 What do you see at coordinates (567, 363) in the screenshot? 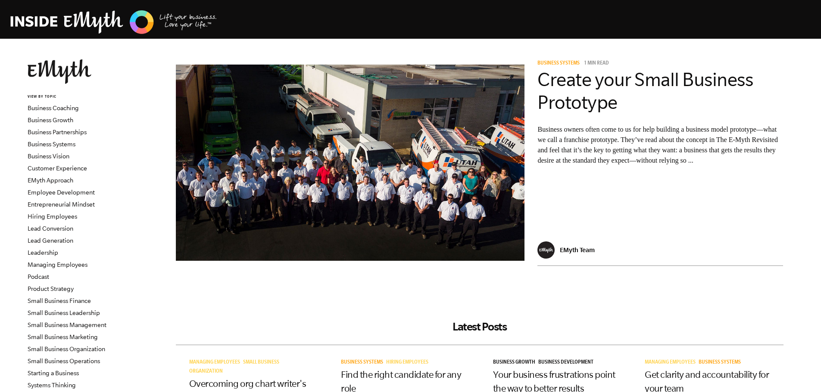
I see `a: Business Development` at bounding box center [567, 363].